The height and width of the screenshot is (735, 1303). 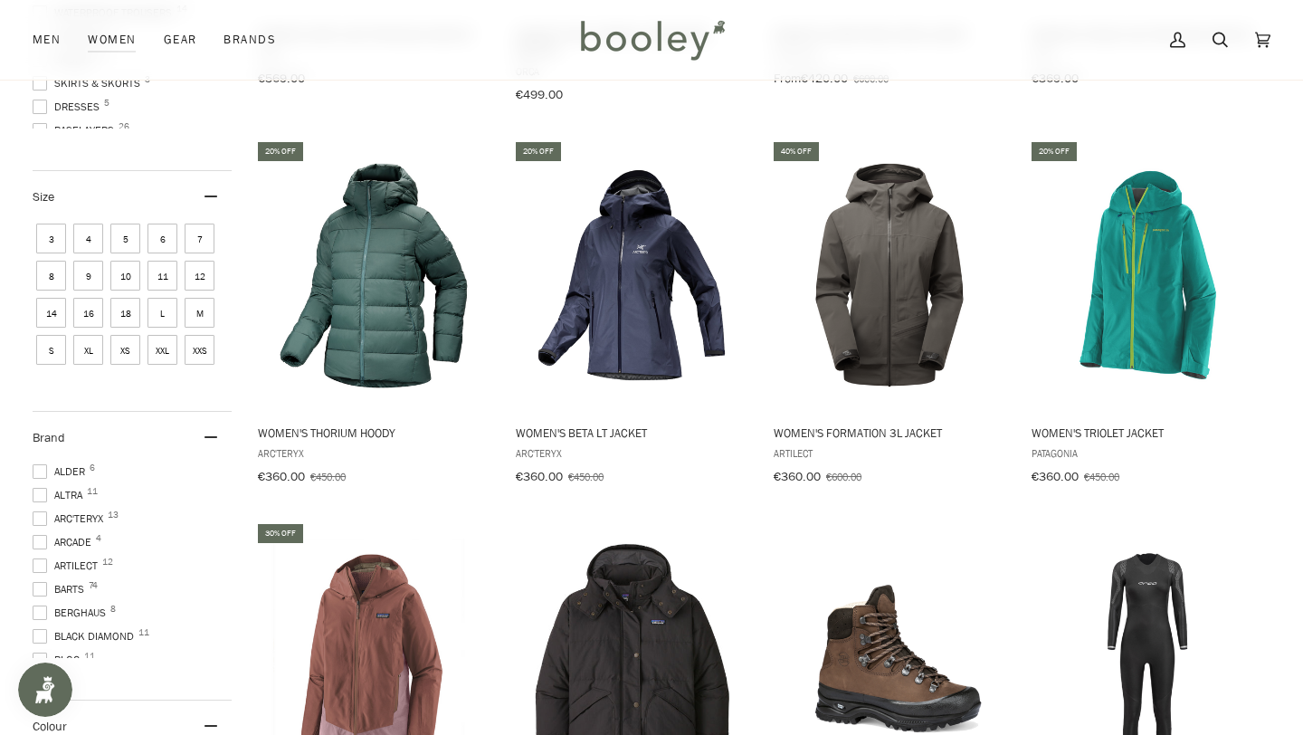 What do you see at coordinates (162, 275) in the screenshot?
I see `span: Size: 11` at bounding box center [162, 275].